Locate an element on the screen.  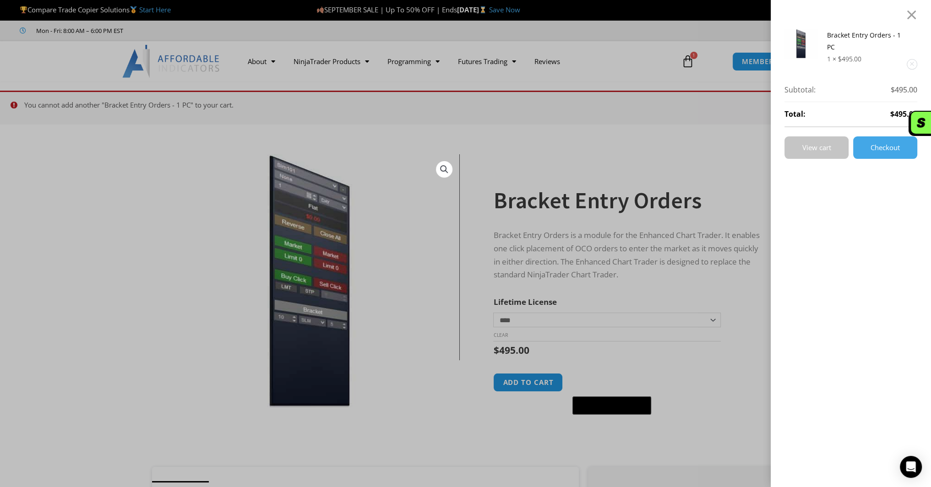
bdi: 495.00 is located at coordinates (849, 59).